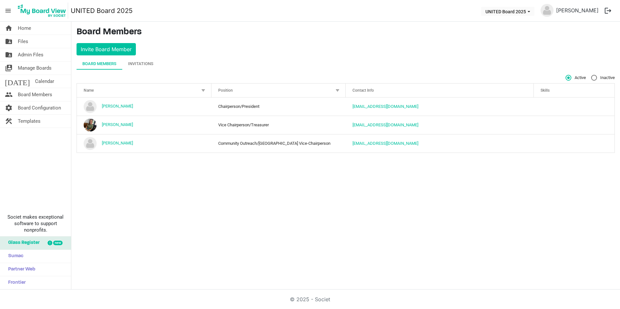 This screenshot has width=620, height=309. What do you see at coordinates (15, 283) in the screenshot?
I see `span: Frontier` at bounding box center [15, 283].